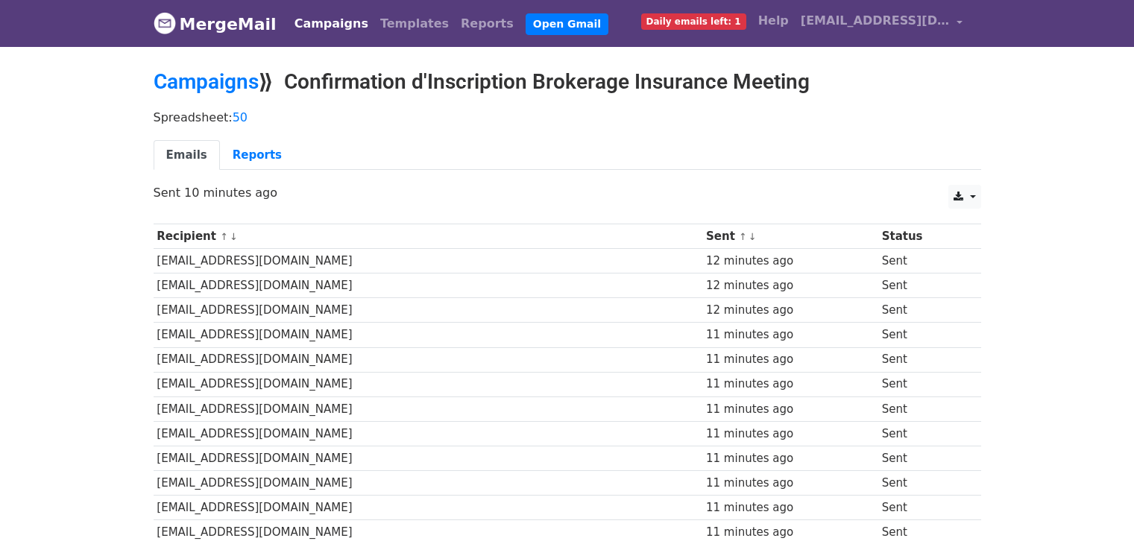 The width and height of the screenshot is (1134, 544). Describe the element at coordinates (165, 23) in the screenshot. I see `img: MergeMail logo` at that location.